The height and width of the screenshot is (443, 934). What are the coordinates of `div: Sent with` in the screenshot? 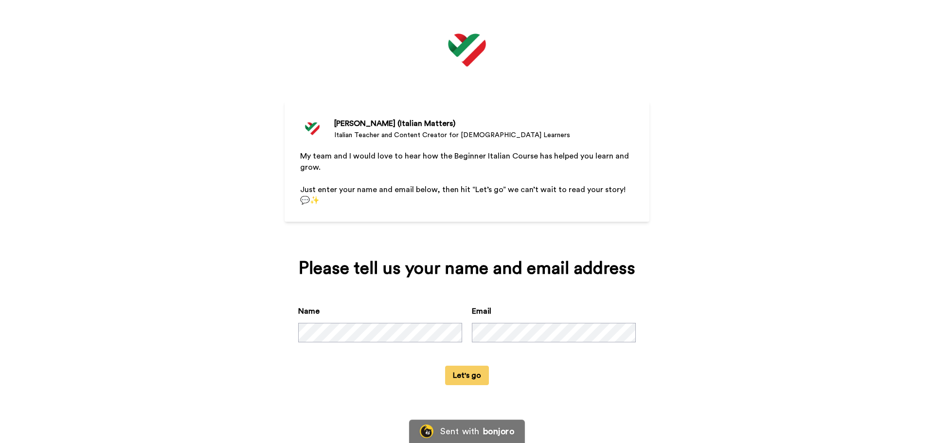 It's located at (460, 432).